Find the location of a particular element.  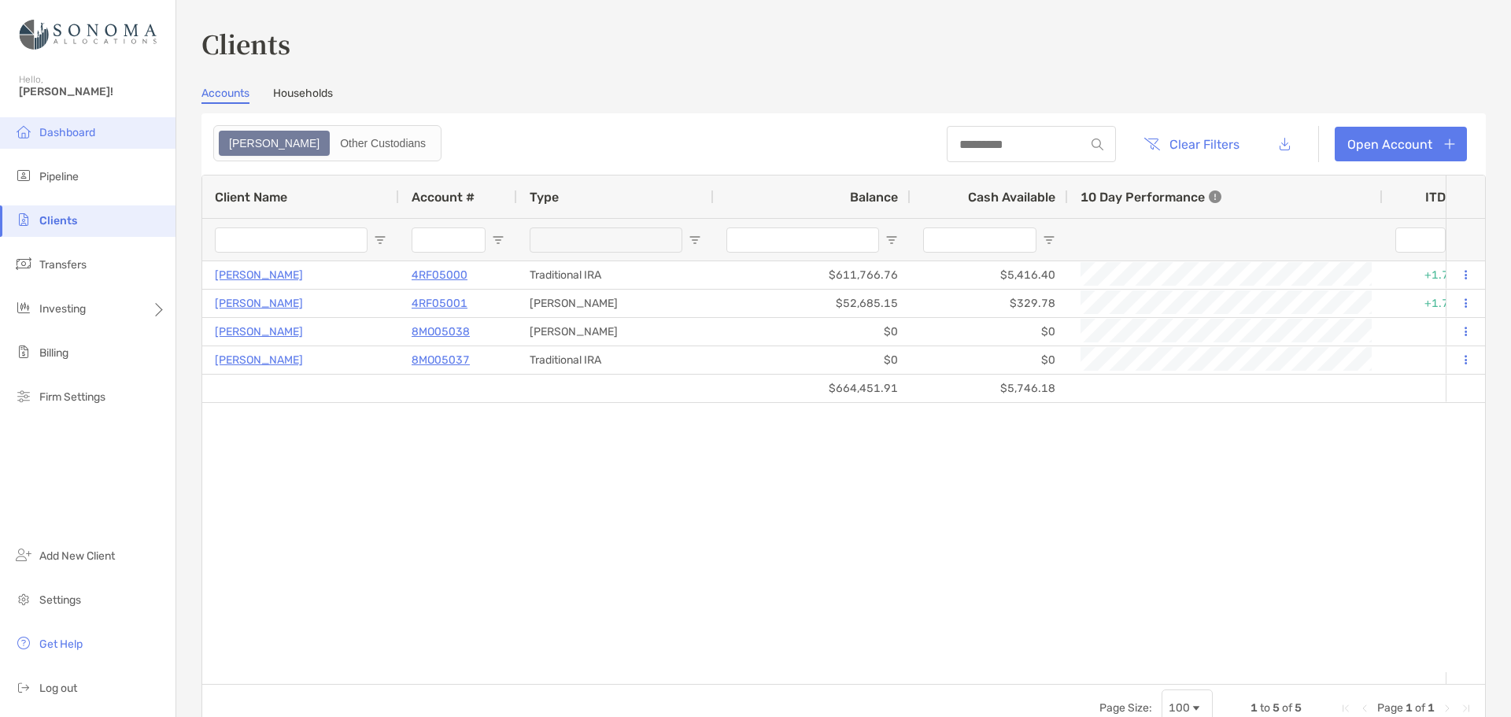

div: $329.78 is located at coordinates (989, 303).